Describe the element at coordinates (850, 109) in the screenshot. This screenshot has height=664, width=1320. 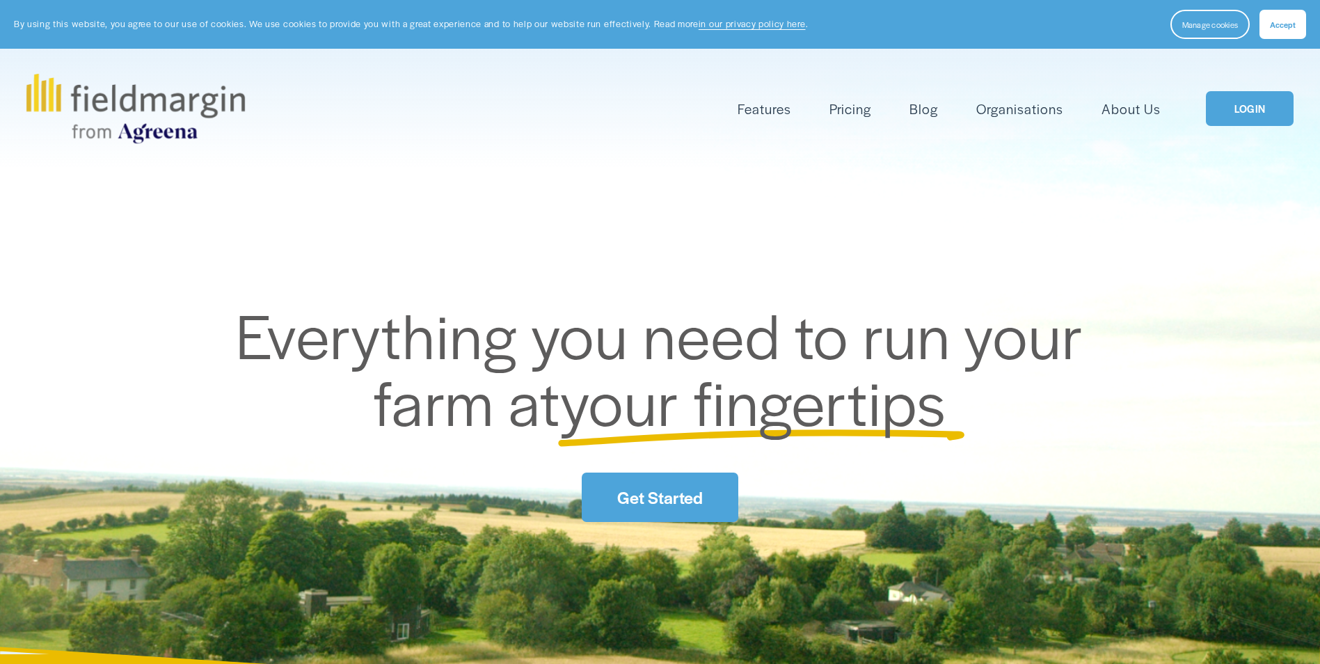
I see `a: Pricing` at that location.